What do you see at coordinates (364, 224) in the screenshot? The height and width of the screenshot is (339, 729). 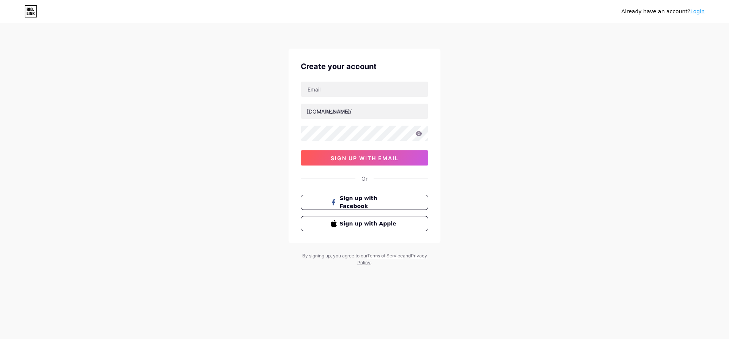 I see `a: Sign up with Apple` at bounding box center [364, 224].